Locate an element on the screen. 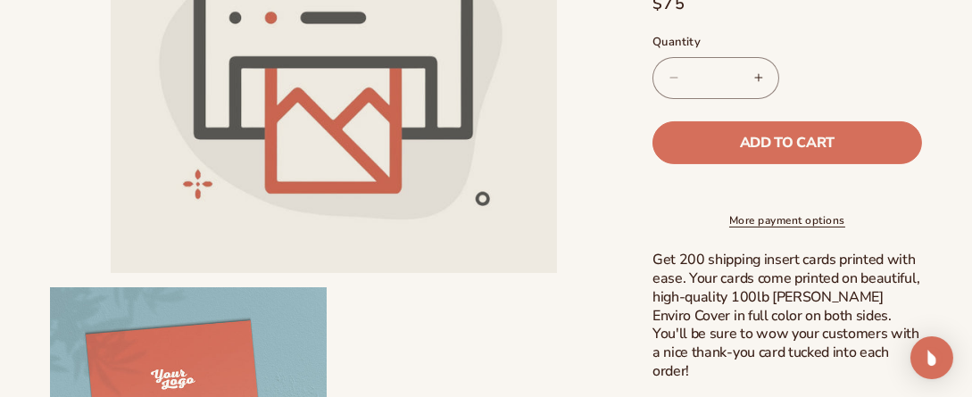 The height and width of the screenshot is (397, 972). span: Add to cart is located at coordinates (788, 143).